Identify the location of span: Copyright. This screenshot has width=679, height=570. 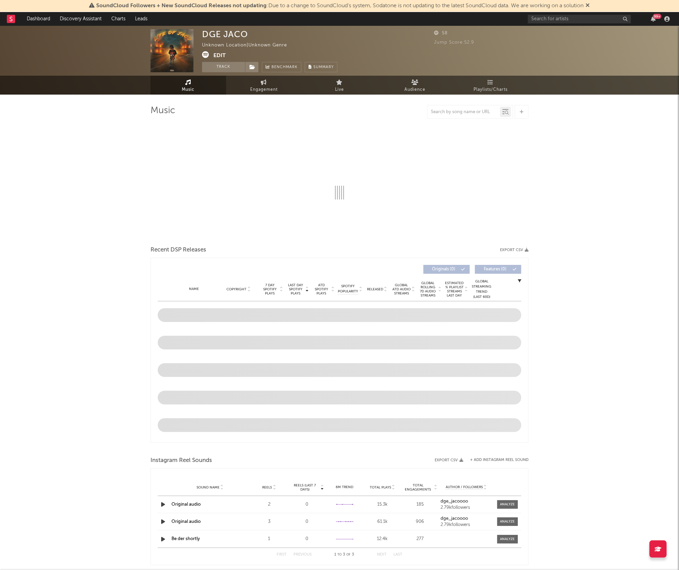
(237, 289).